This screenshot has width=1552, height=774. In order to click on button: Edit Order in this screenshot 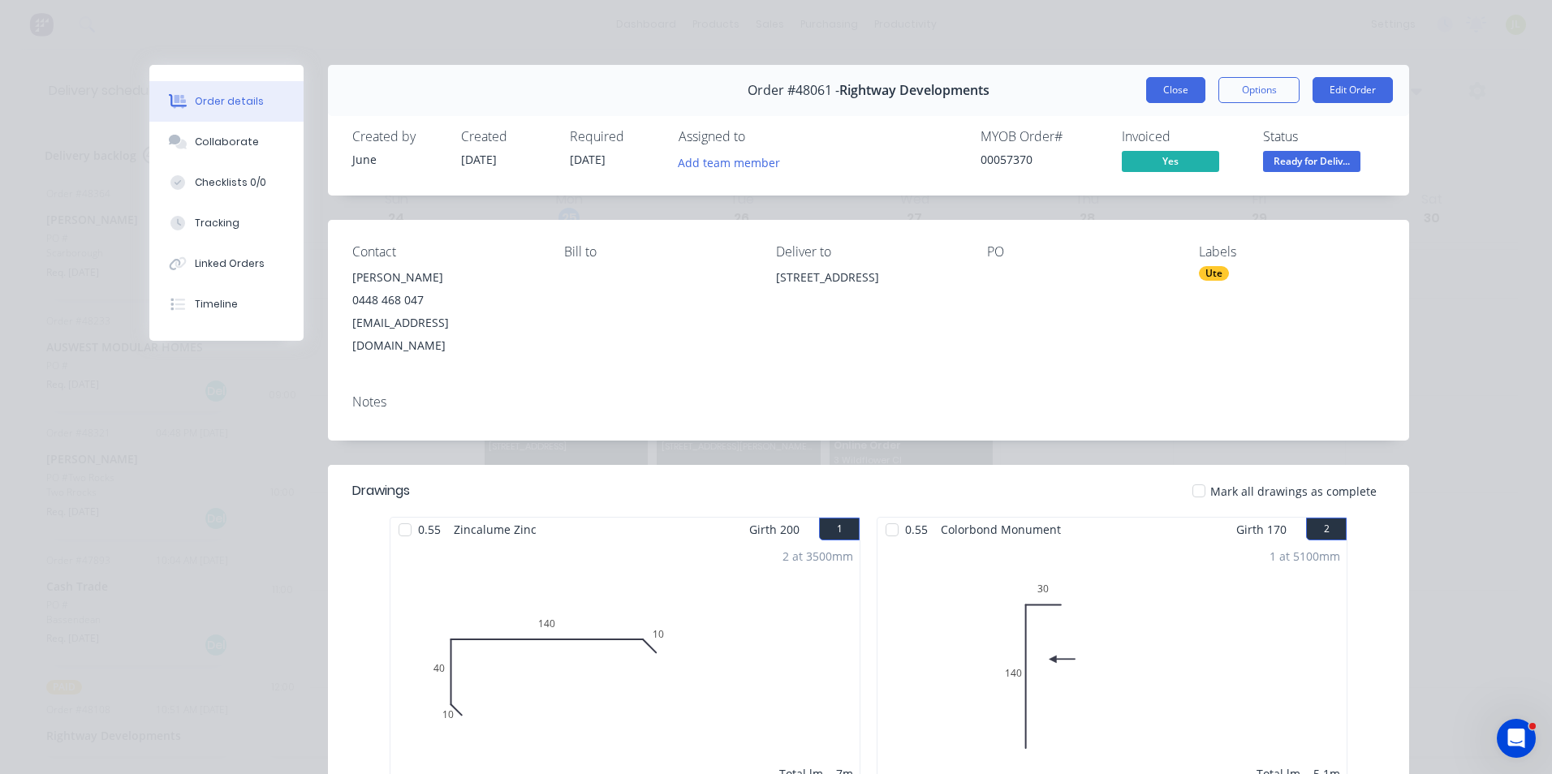, I will do `click(1353, 90)`.